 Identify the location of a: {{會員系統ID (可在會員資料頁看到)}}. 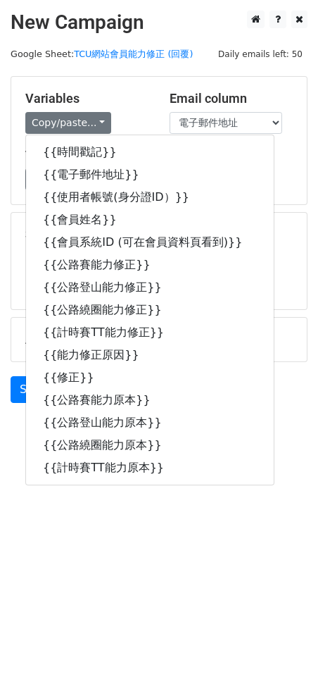
(150, 242).